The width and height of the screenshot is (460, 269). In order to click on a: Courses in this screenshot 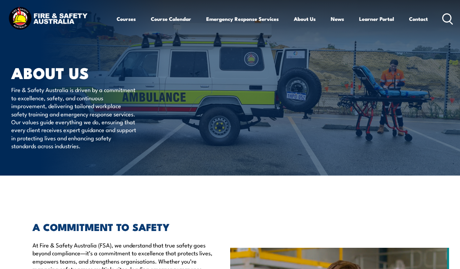, I will do `click(126, 19)`.